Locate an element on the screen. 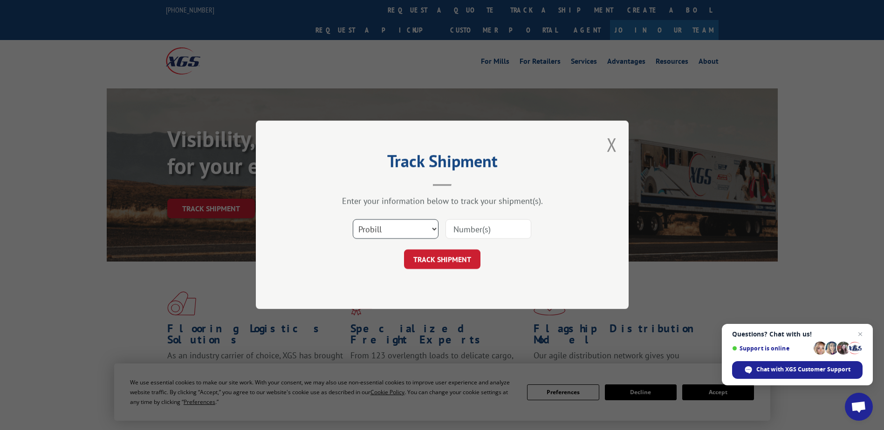 The width and height of the screenshot is (884, 430). a: Open chat is located at coordinates (859, 407).